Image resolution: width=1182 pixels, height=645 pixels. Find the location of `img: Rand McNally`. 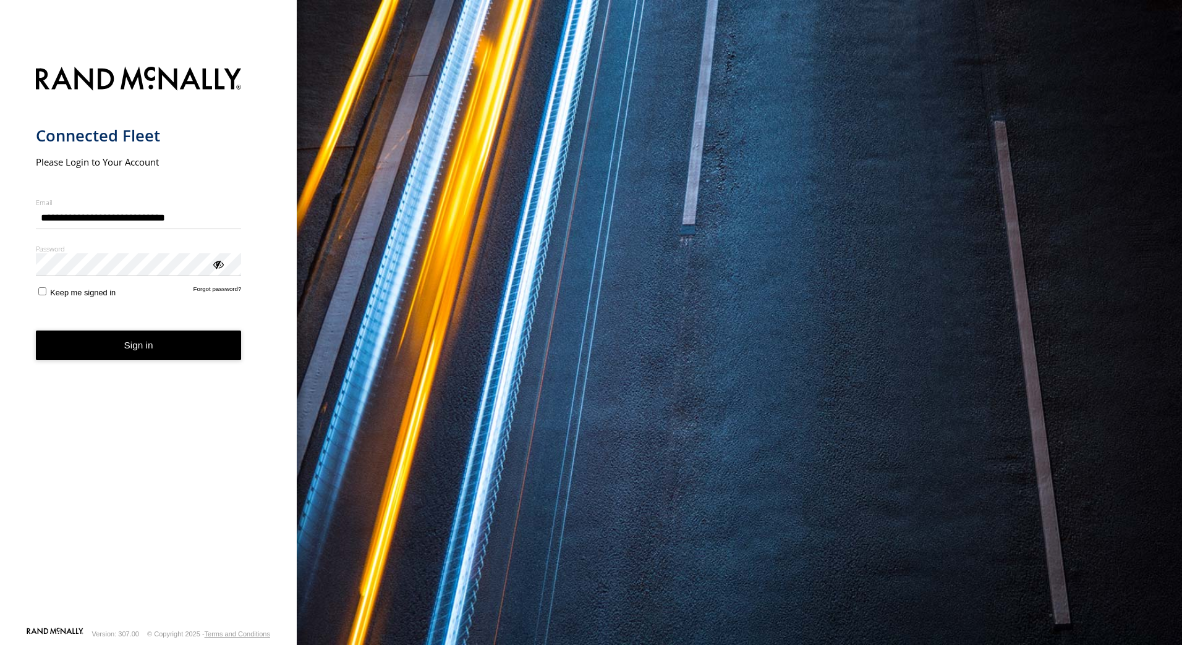

img: Rand McNally is located at coordinates (138, 80).